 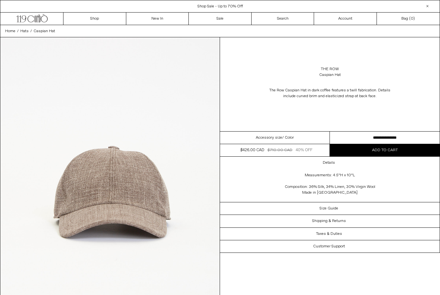 I want to click on a: Home, so click(x=10, y=31).